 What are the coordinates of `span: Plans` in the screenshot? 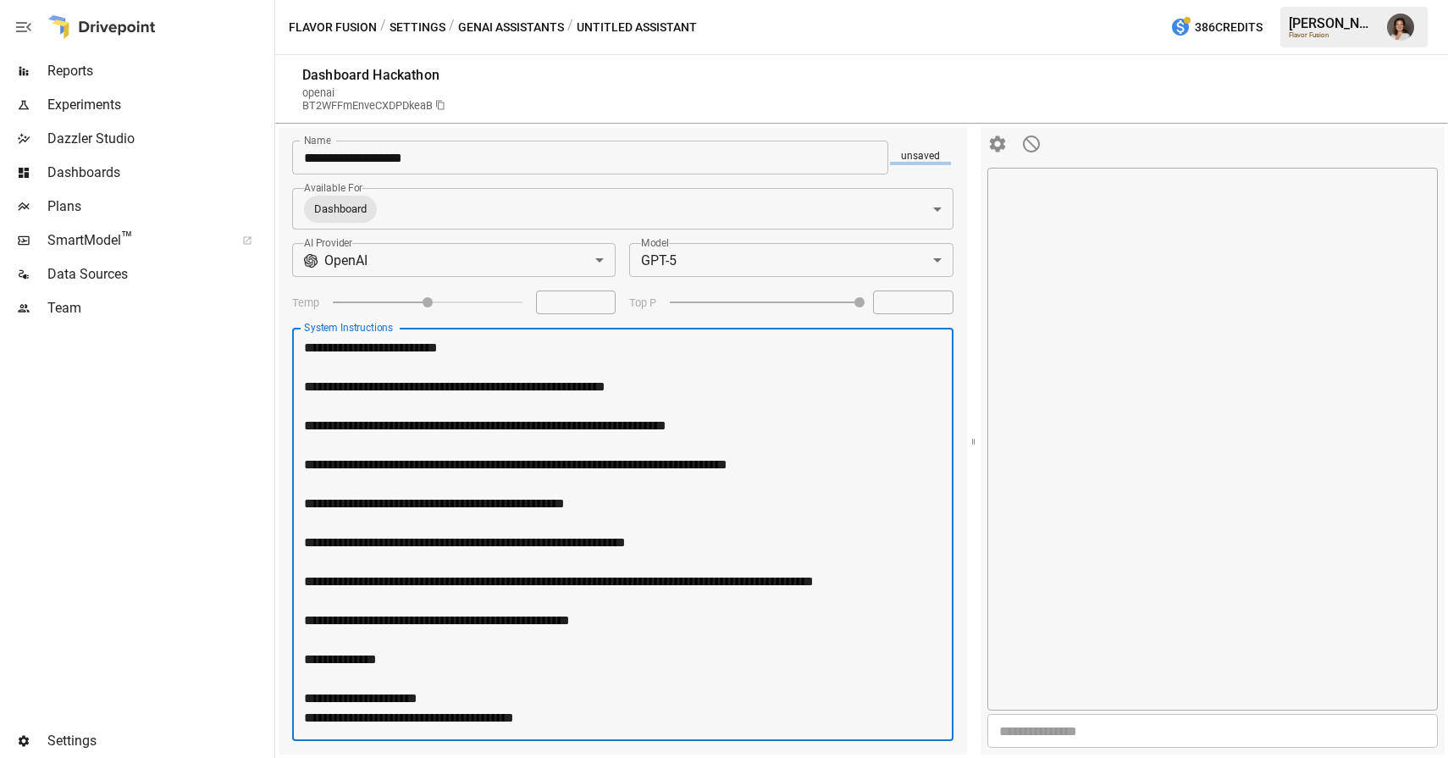 It's located at (159, 207).